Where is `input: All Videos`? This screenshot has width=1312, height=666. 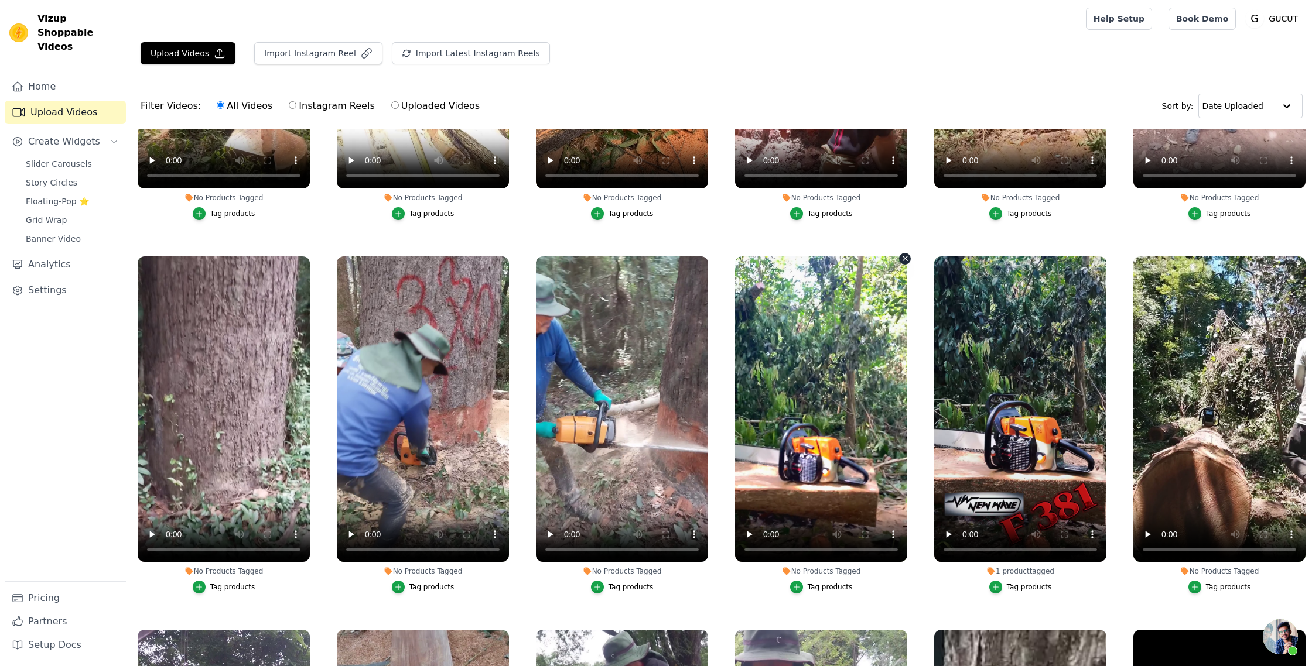 input: All Videos is located at coordinates (220, 105).